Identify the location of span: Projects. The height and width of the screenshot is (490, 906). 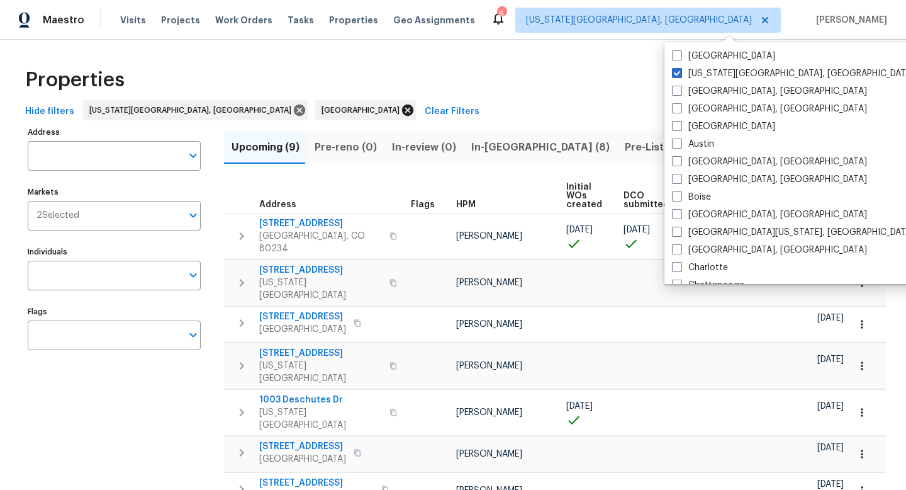
(181, 20).